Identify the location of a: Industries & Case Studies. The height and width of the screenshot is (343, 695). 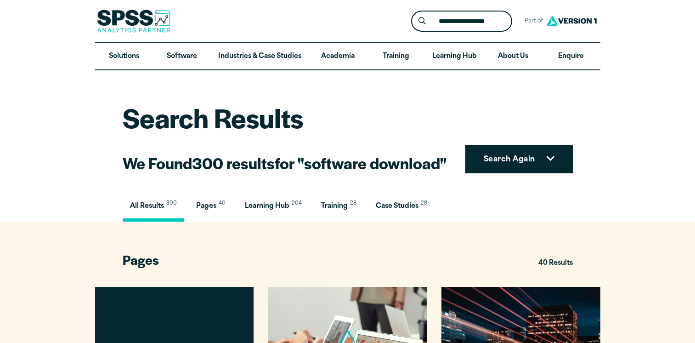
(260, 57).